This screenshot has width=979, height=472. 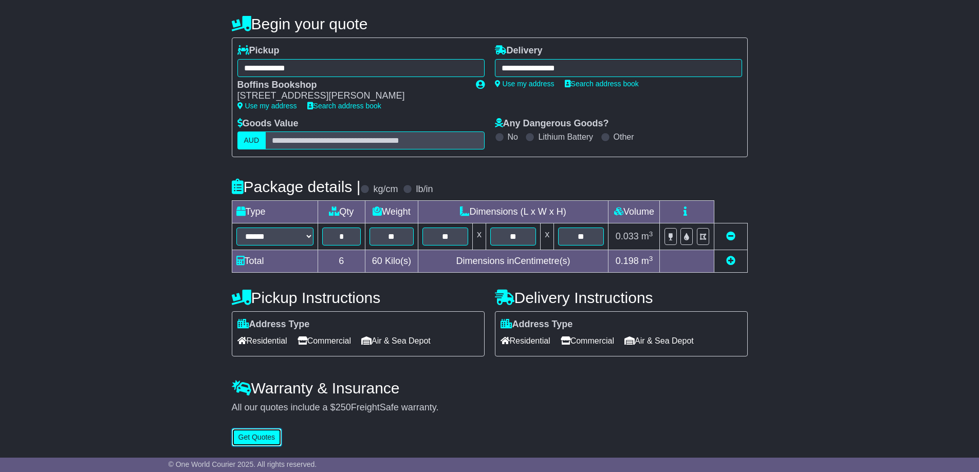 What do you see at coordinates (624, 137) in the screenshot?
I see `label: Other` at bounding box center [624, 137].